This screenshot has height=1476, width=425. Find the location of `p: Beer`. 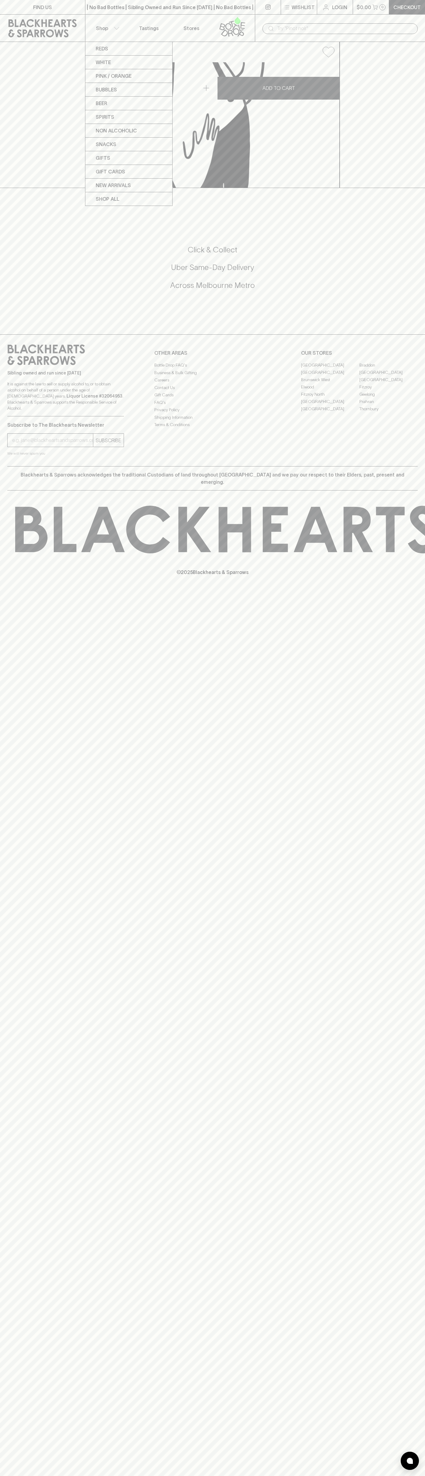

p: Beer is located at coordinates (101, 103).